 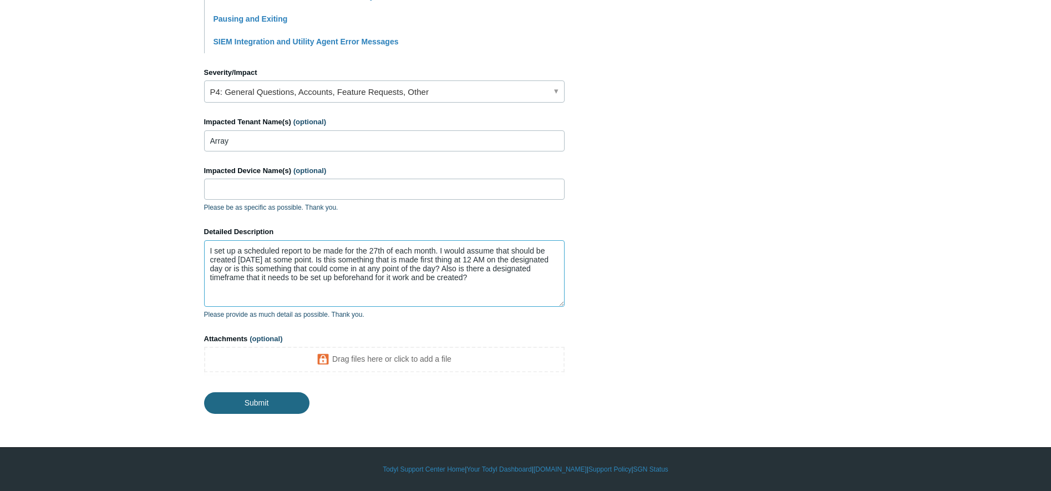 What do you see at coordinates (306, 42) in the screenshot?
I see `a: SIEM Integration and Utility Agent Error Messages` at bounding box center [306, 42].